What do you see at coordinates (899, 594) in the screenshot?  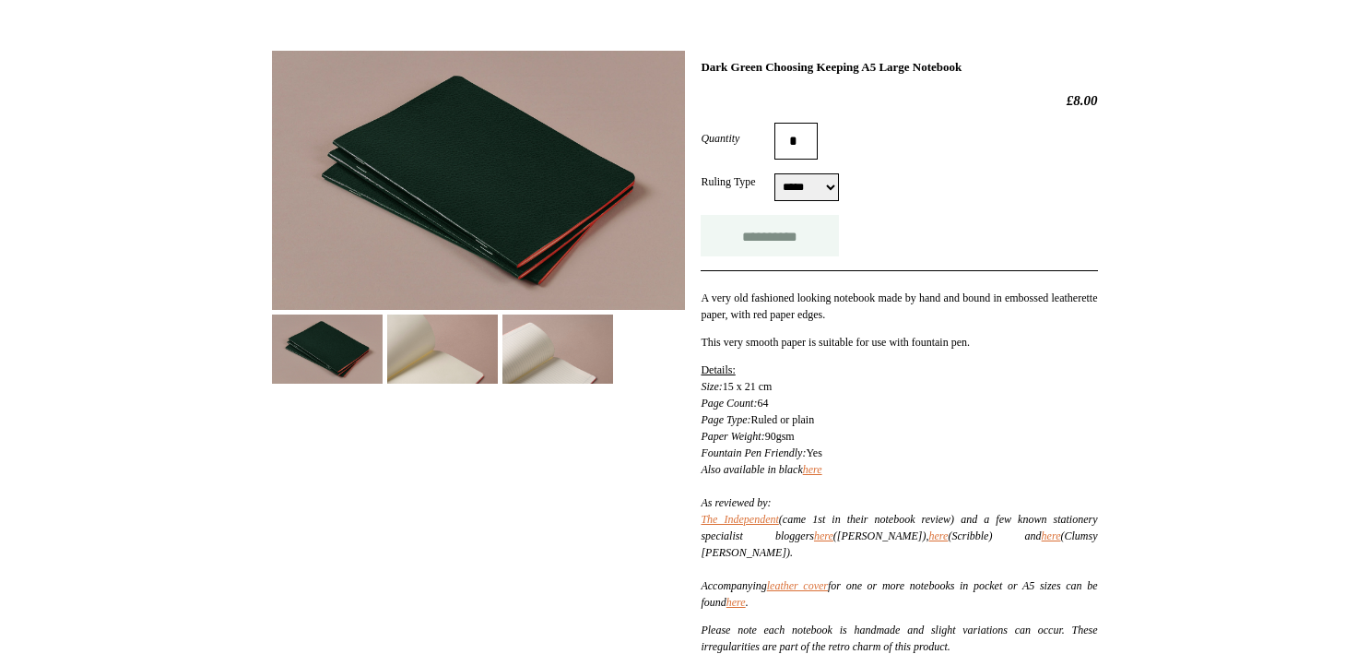 I see `i: Accompanying for one or more notebooks in pocket or A5 sizes can be found .` at bounding box center [899, 594].